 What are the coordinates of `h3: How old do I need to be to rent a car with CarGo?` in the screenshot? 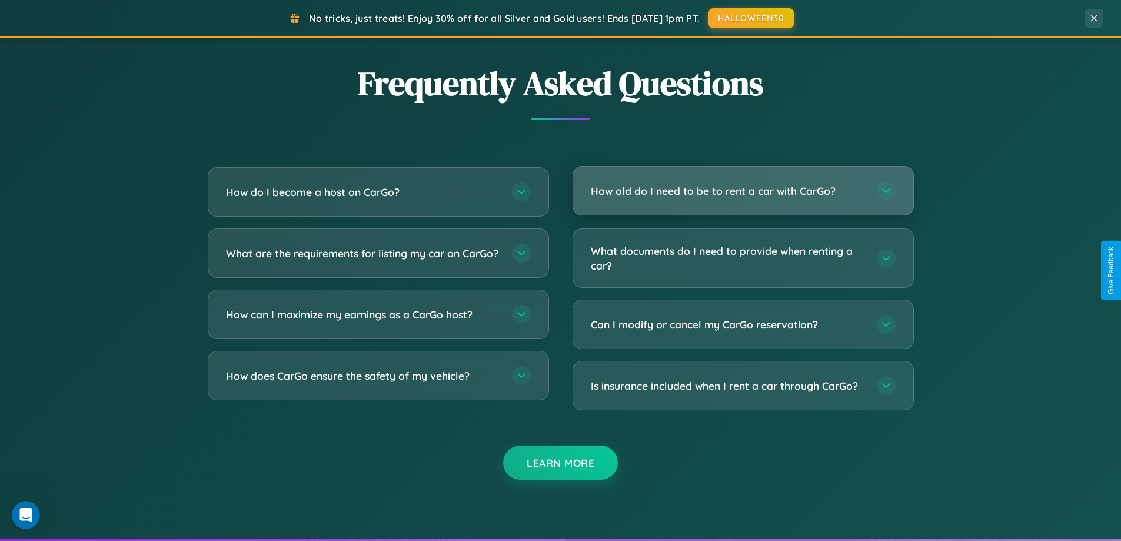 It's located at (728, 191).